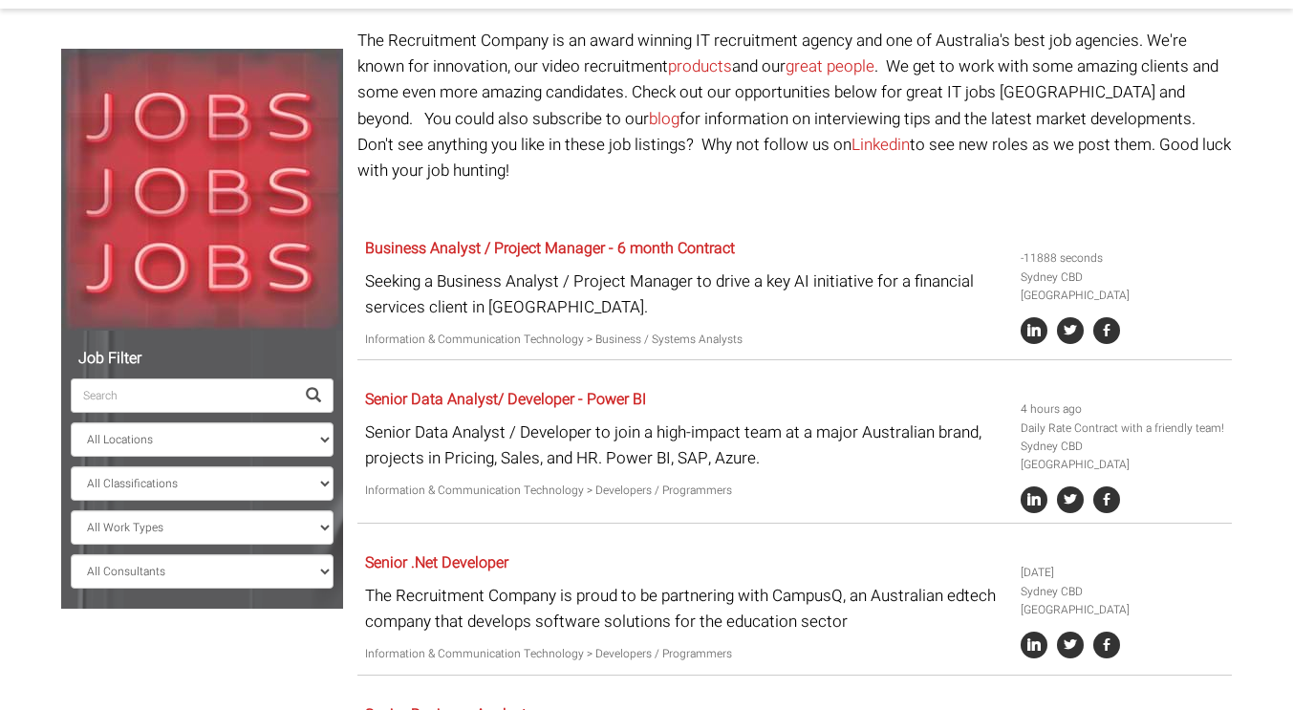 The image size is (1293, 710). I want to click on li: -11888 seconds, so click(1123, 258).